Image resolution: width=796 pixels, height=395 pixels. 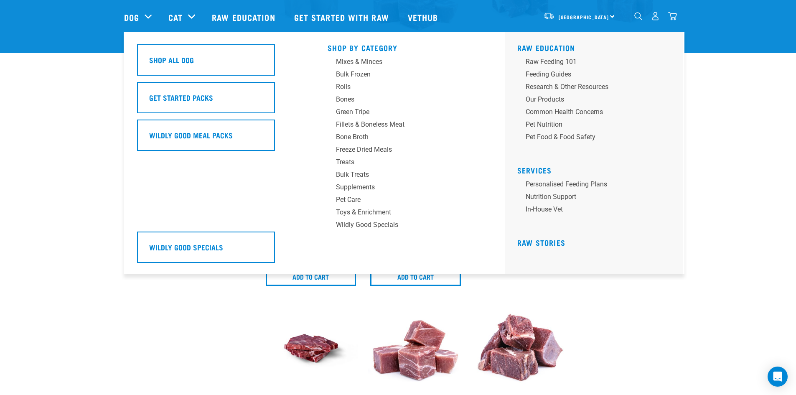 I want to click on div: Our Products, so click(x=591, y=99).